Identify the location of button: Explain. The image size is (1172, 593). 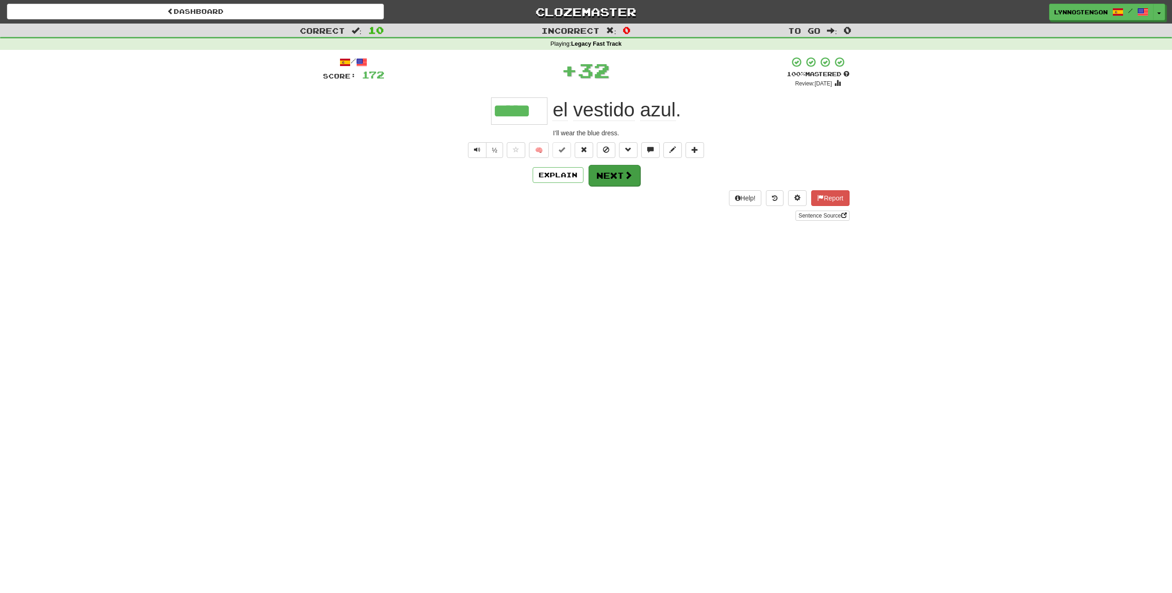
(558, 175).